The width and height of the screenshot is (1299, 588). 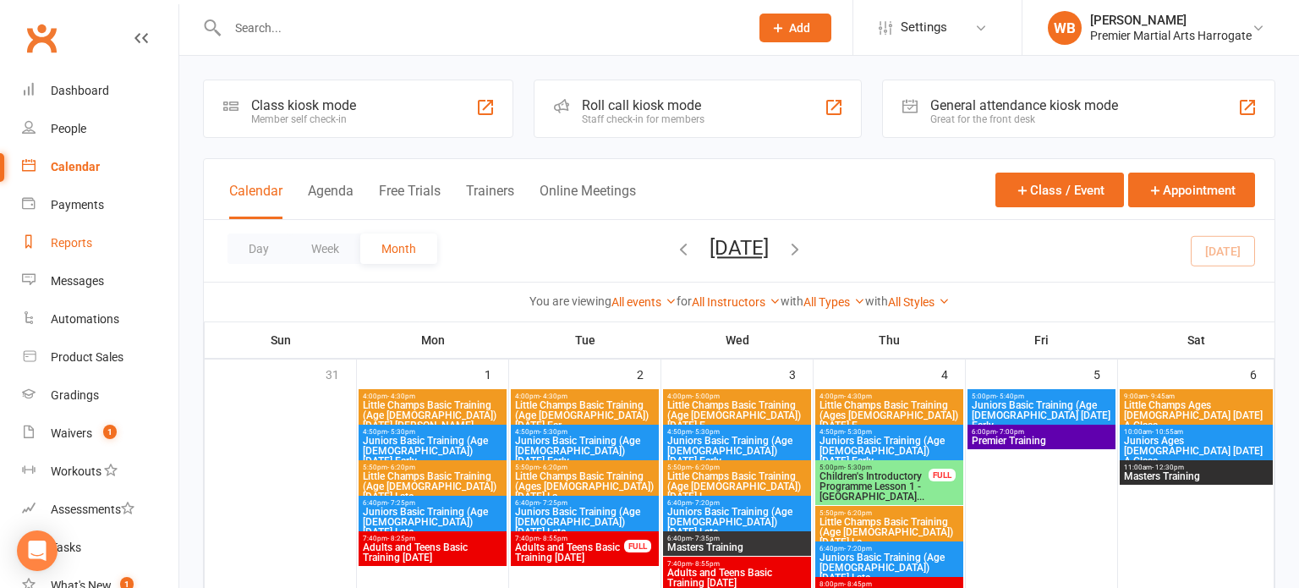 What do you see at coordinates (92, 509) in the screenshot?
I see `div: Assessments` at bounding box center [92, 509].